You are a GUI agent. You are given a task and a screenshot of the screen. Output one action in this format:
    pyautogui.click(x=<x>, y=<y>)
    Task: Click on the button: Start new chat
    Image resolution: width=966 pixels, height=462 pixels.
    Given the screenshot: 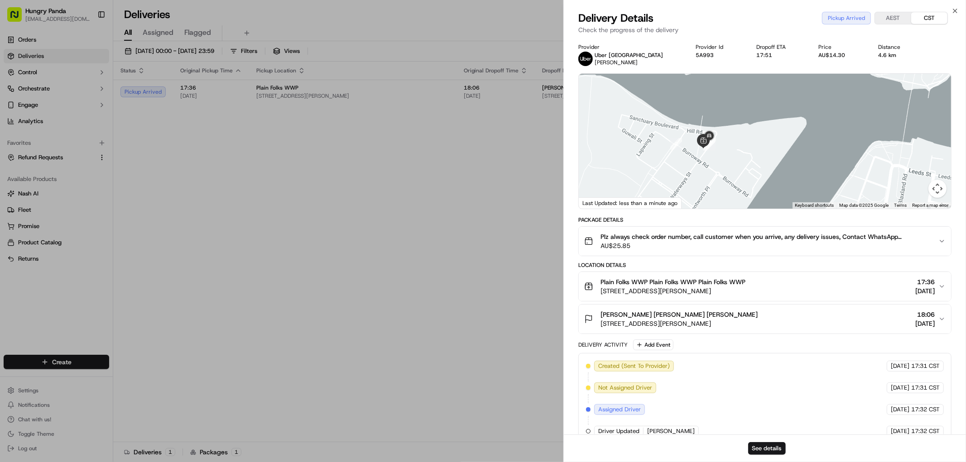 What is the action you would take?
    pyautogui.click(x=159, y=95)
    